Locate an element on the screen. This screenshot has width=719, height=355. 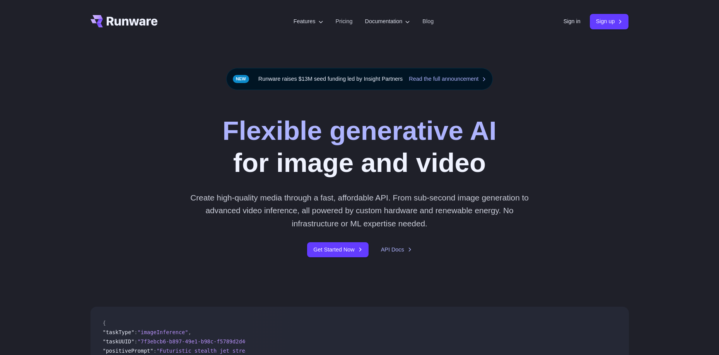
span: "imageInference" is located at coordinates (163, 333).